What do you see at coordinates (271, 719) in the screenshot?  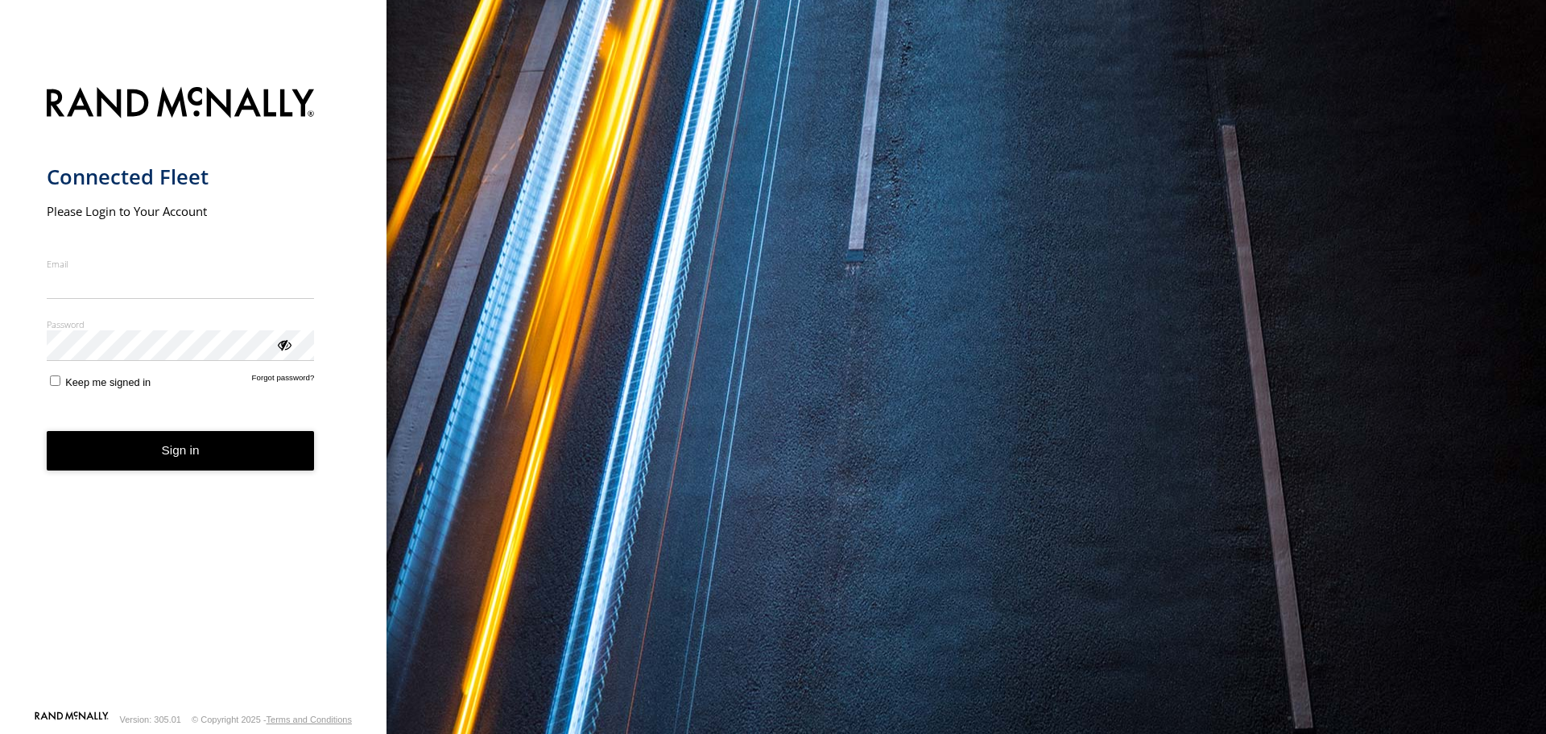 I see `div: © Copyright 2025 -` at bounding box center [271, 719].